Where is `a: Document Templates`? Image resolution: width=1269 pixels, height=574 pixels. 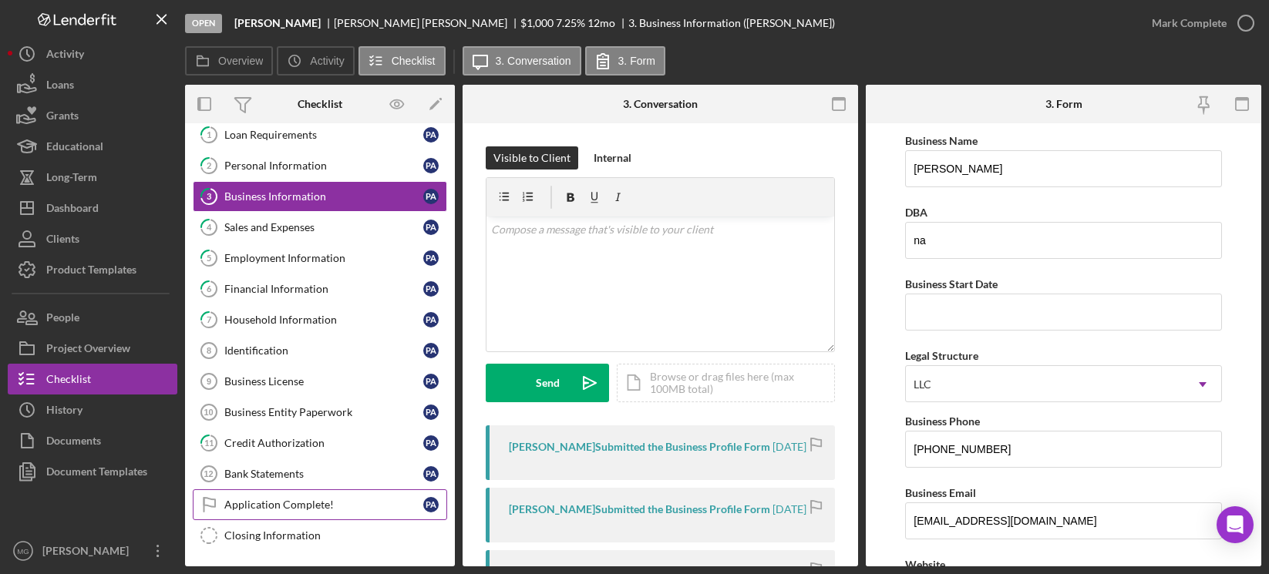 a: Document Templates is located at coordinates (92, 472).